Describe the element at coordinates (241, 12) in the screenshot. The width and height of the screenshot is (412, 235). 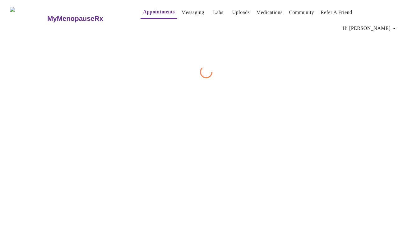
I see `button: Uploads` at that location.